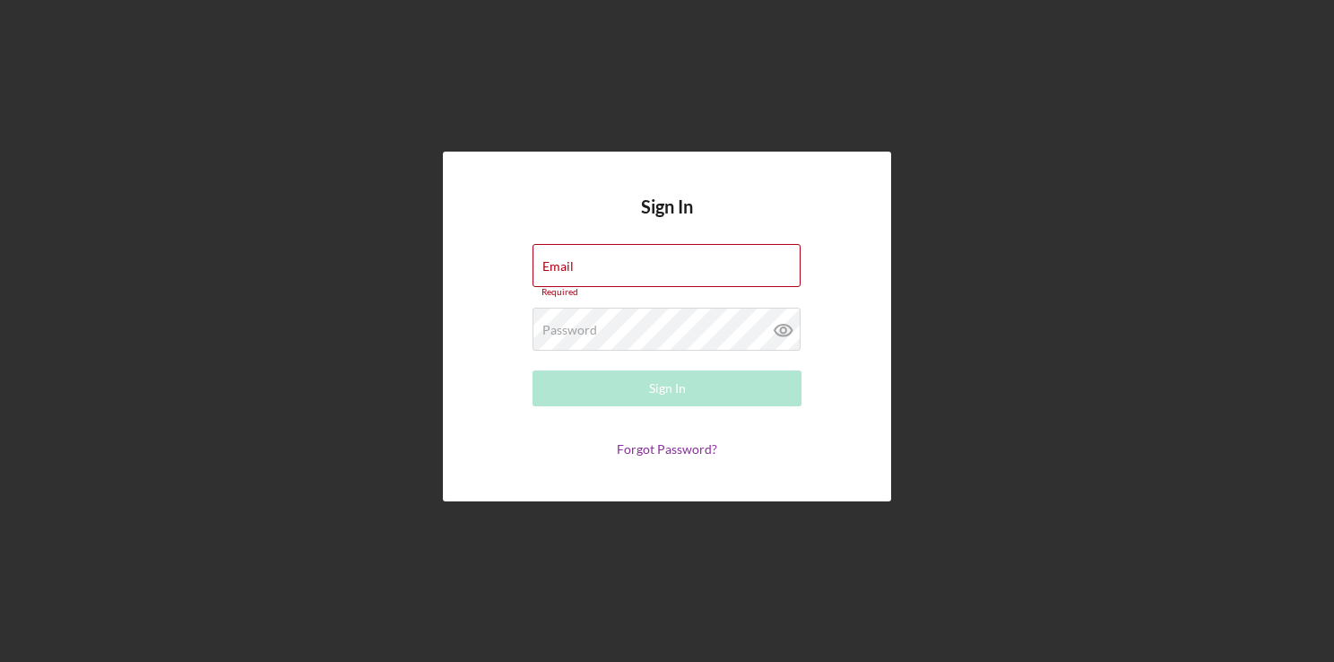 This screenshot has width=1334, height=662. What do you see at coordinates (667, 448) in the screenshot?
I see `a: Forgot Password?` at bounding box center [667, 448].